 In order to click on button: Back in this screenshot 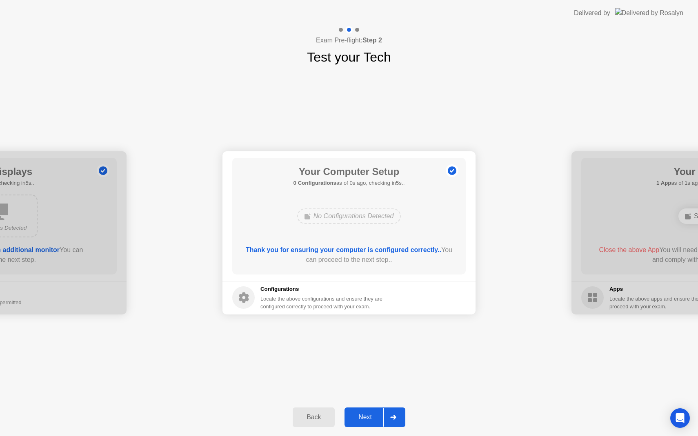, I will do `click(313, 417)`.